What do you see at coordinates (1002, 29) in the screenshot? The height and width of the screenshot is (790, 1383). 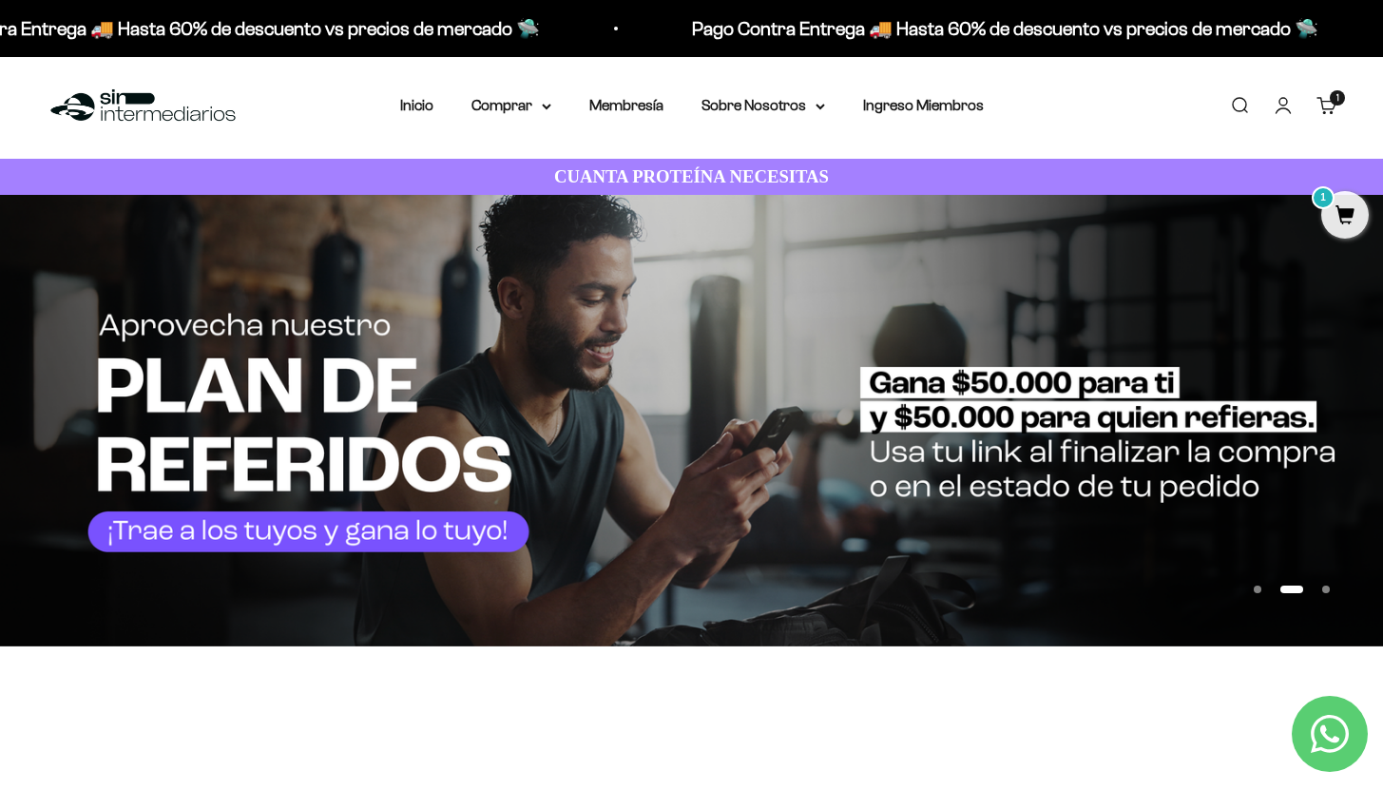 I see `p: Pago Contra Entrega 🚚 Hasta 60% de descuento vs precios de mercado 🛸` at bounding box center [1002, 29].